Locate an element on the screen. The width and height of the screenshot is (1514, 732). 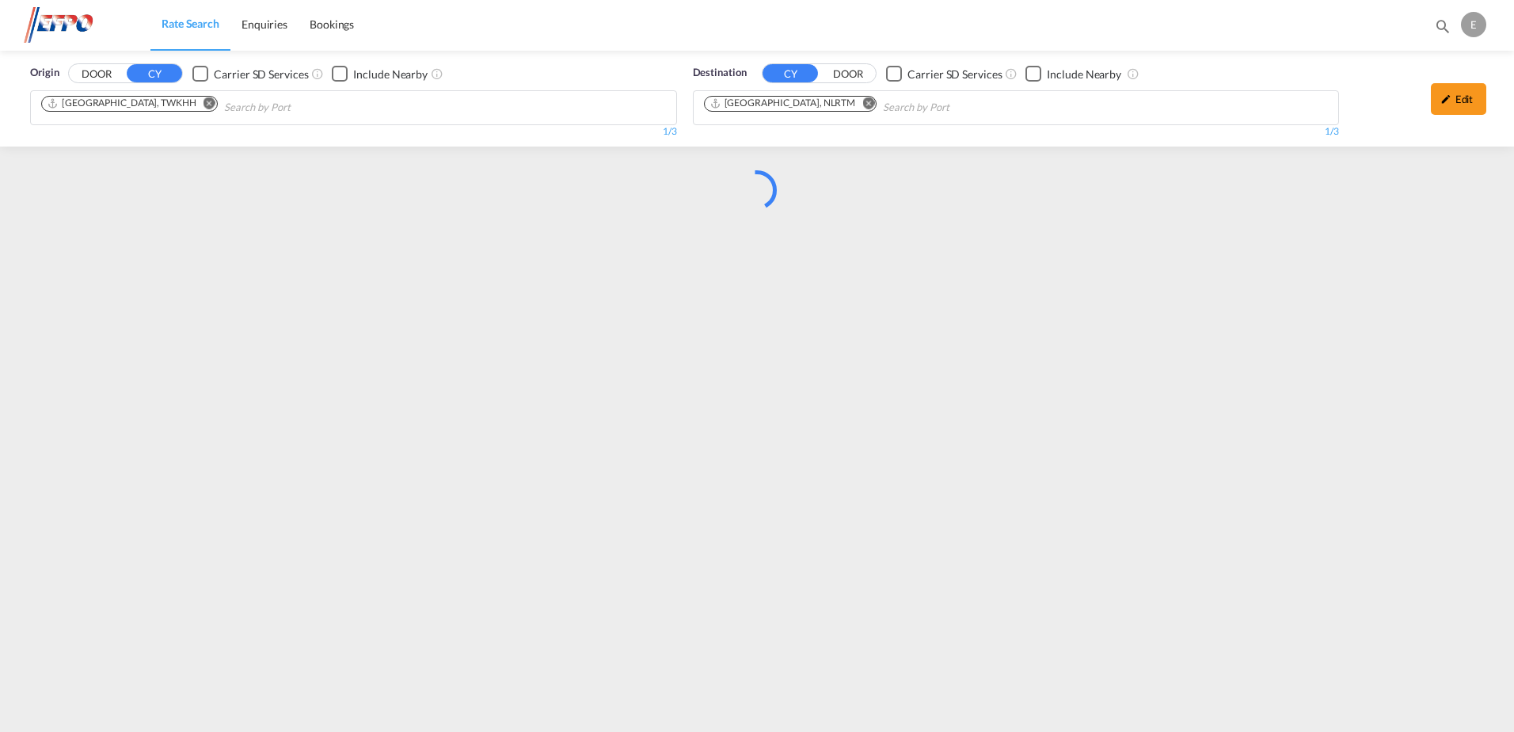
img: d38966e06f5511efa686cdb0e1f57a29.png is located at coordinates (77, 25).